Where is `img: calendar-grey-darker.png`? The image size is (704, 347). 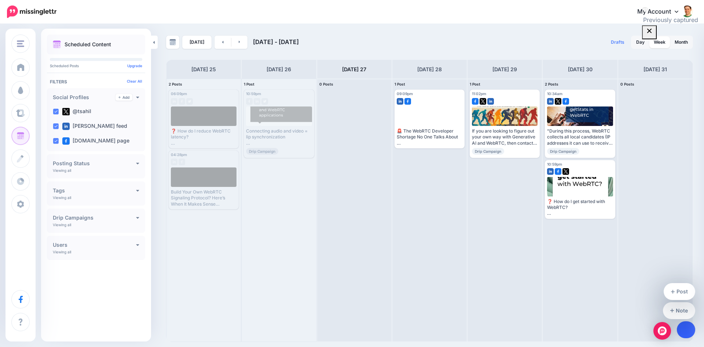 img: calendar-grey-darker.png is located at coordinates (173, 42).